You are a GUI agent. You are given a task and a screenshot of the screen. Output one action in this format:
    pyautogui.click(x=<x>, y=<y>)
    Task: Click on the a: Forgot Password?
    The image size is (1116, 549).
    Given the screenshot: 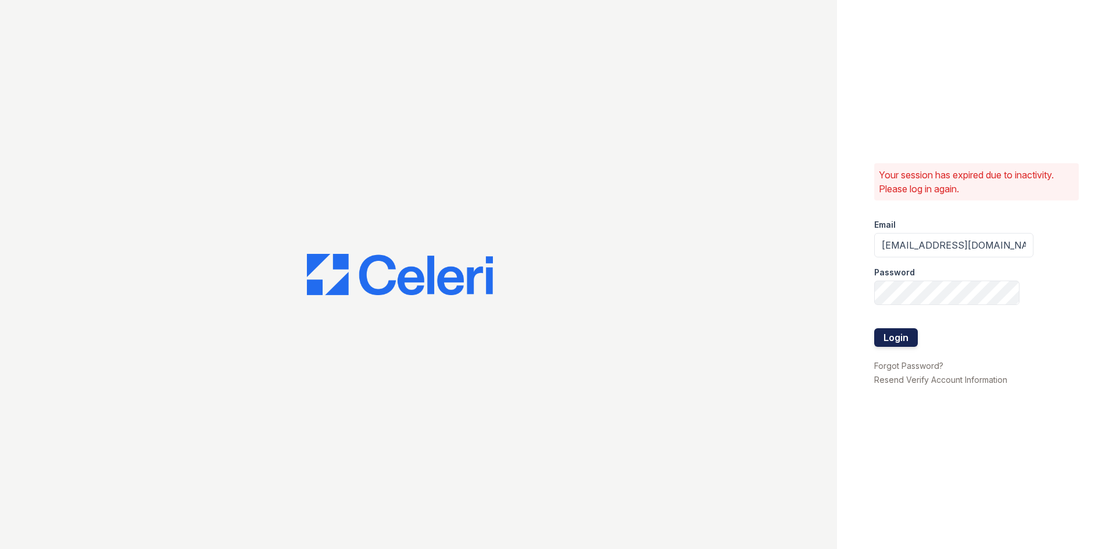 What is the action you would take?
    pyautogui.click(x=909, y=366)
    